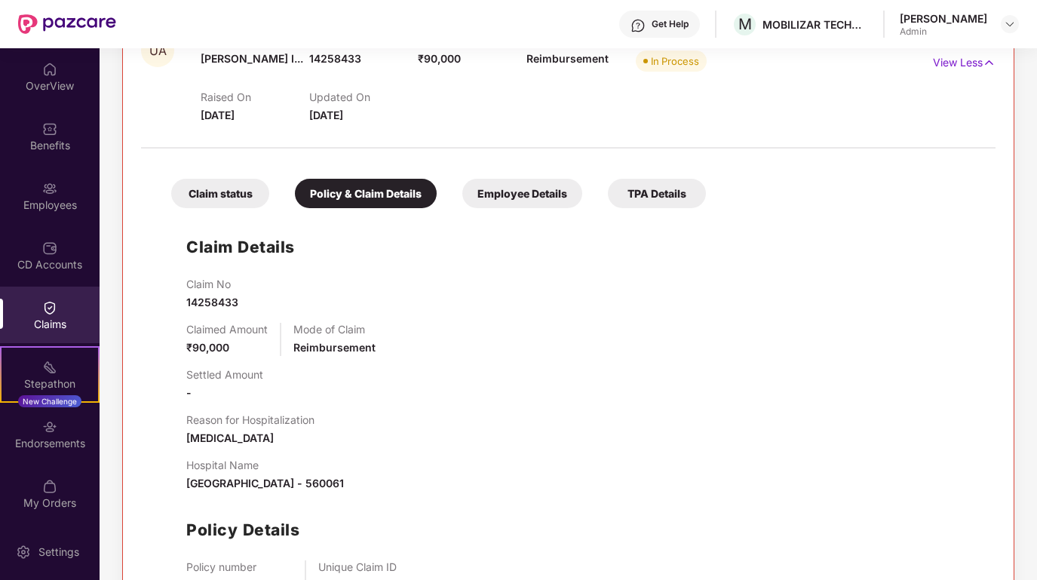  Describe the element at coordinates (50, 69) in the screenshot. I see `img: svg+xml;base64,PHN2ZyBpZD0iSG9tZSIgeG1sbnM9Imh0dHA6Ly93d3cudzMub3JnLzIwMDAvc3ZnIiB3aWR0aD0iMjAiIG...` at that location.